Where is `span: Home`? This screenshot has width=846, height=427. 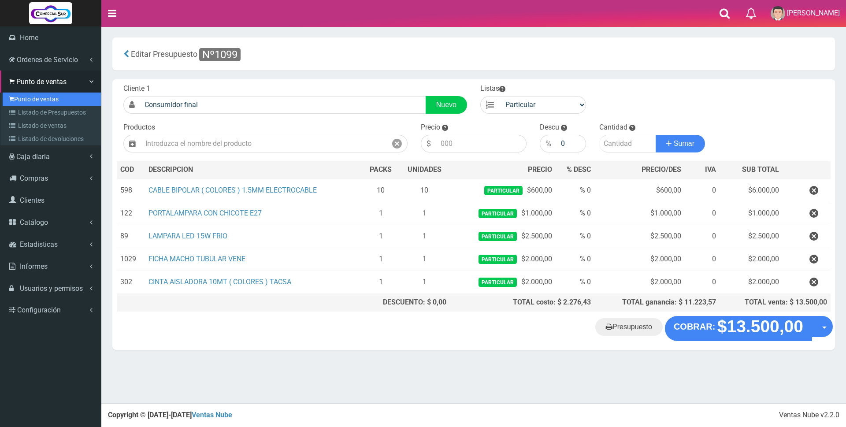
span: Home is located at coordinates (29, 37).